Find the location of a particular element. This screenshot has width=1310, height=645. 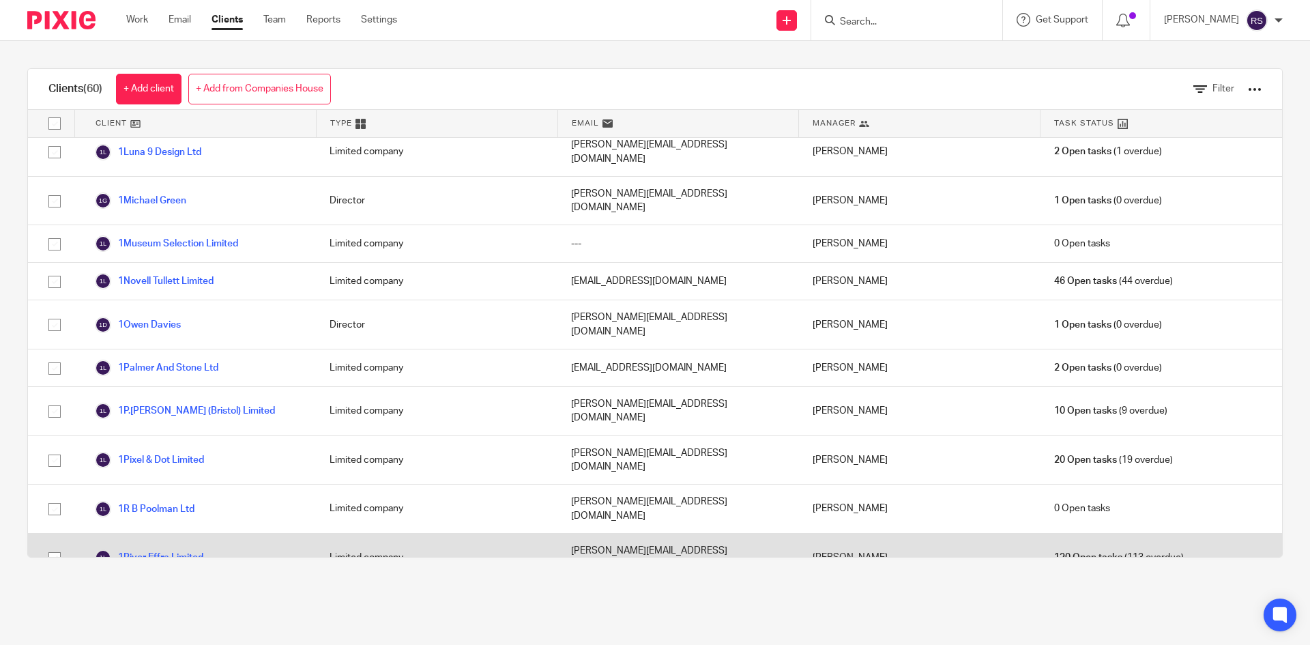

span: (19 overdue) is located at coordinates (1113, 460).